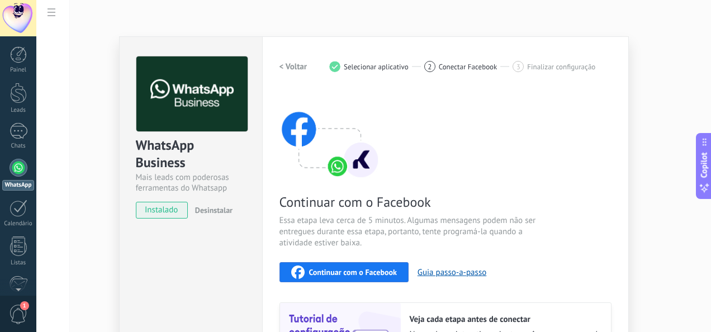  Describe the element at coordinates (452, 272) in the screenshot. I see `button: Guia passo-a-passo` at that location.